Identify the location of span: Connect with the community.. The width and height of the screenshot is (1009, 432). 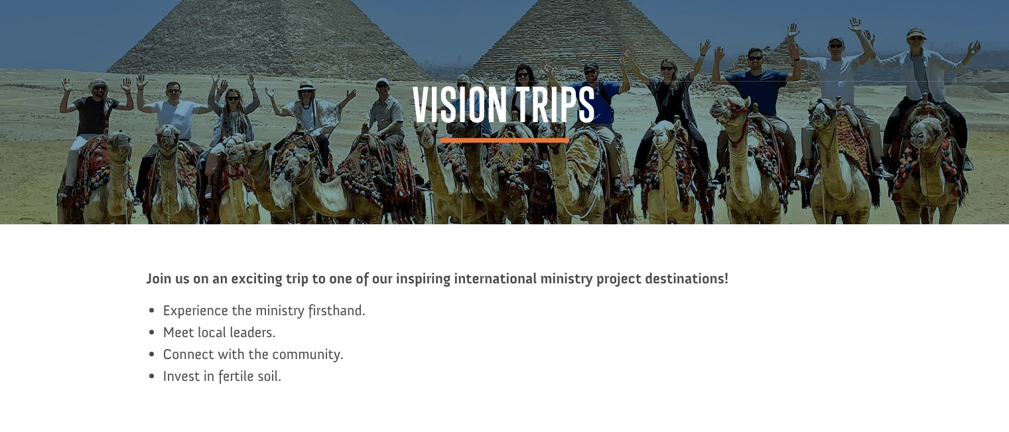
(253, 354).